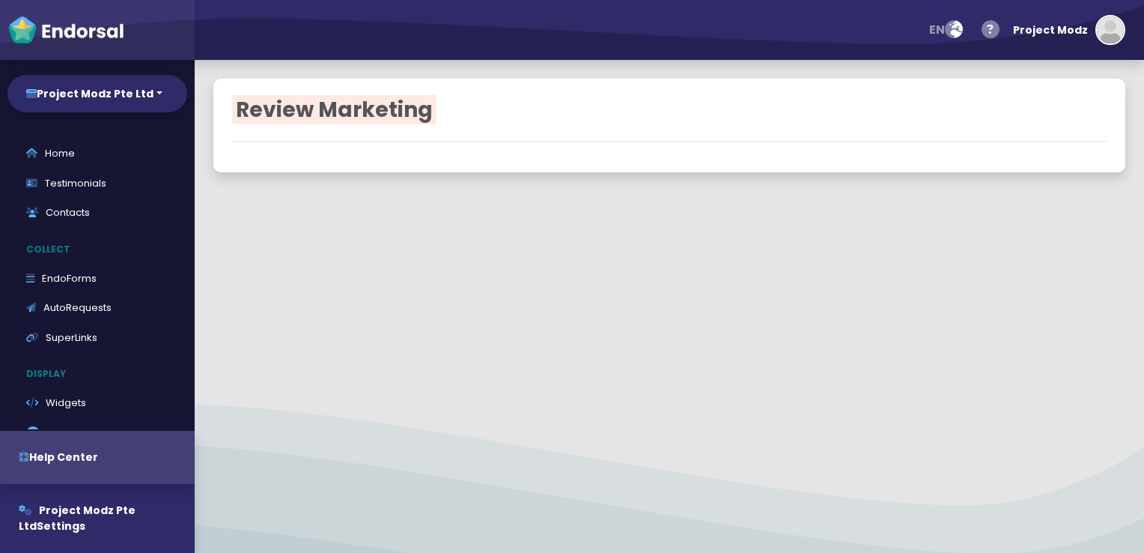  What do you see at coordinates (97, 94) in the screenshot?
I see `button: Project Modz Pte Ltd` at bounding box center [97, 94].